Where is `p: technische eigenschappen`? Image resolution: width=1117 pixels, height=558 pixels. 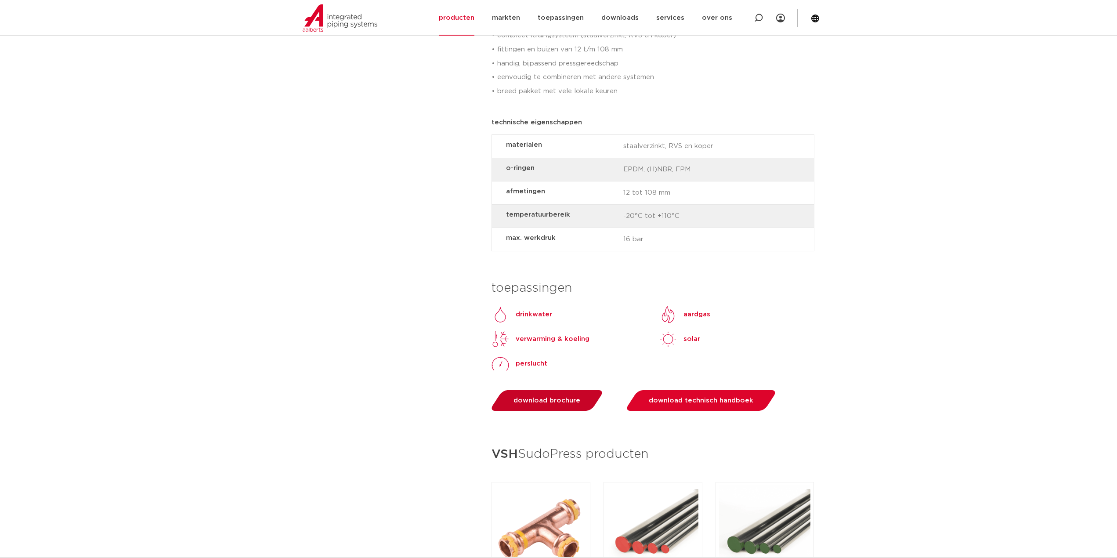
p: technische eigenschappen is located at coordinates (653, 122).